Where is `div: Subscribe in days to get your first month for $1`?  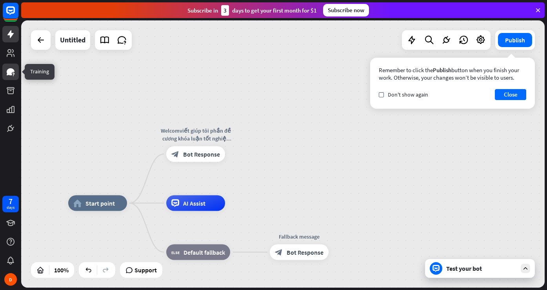
div: Subscribe in days to get your first month for $1 is located at coordinates (252, 10).